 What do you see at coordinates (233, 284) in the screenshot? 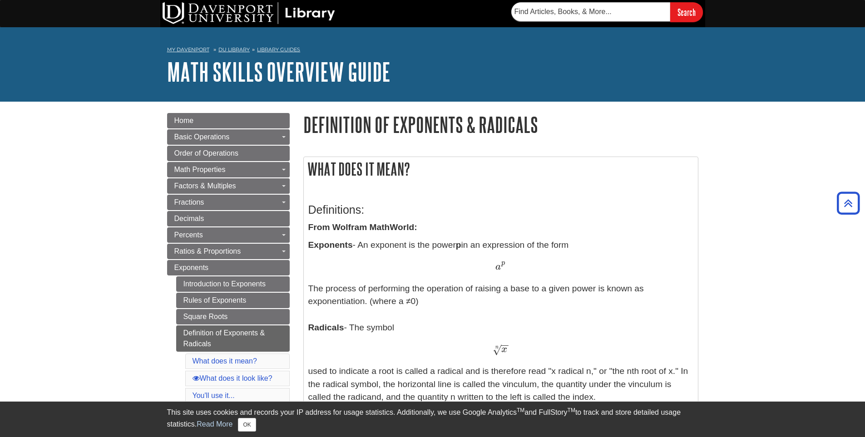
I see `a: Introduction to Exponents` at bounding box center [233, 284].